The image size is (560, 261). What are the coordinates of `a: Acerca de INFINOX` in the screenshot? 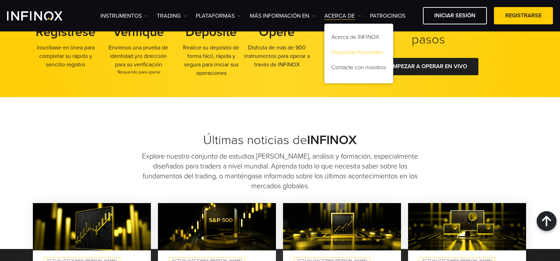 It's located at (359, 38).